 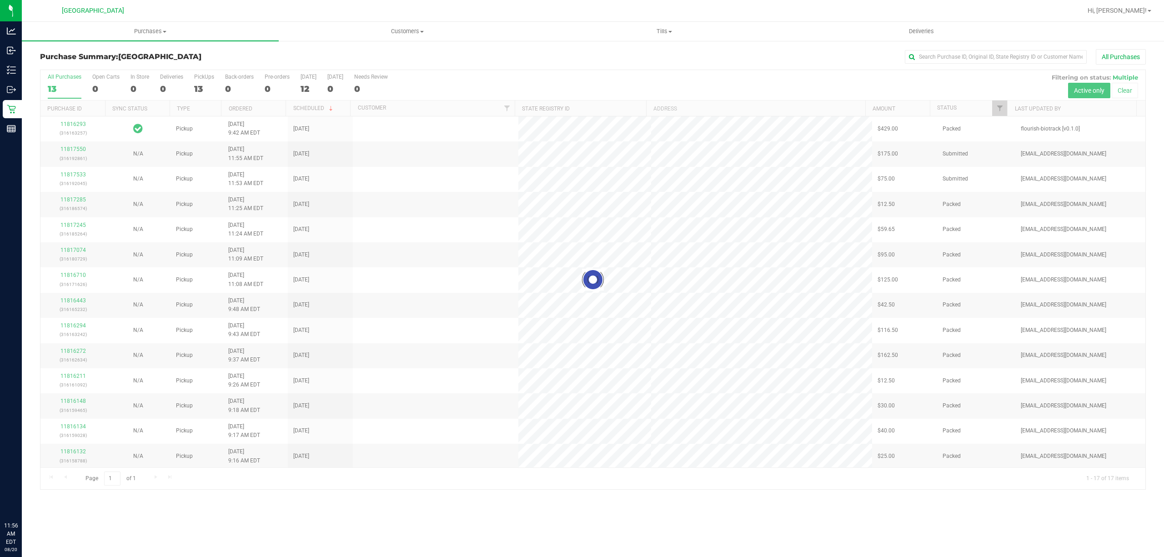 What do you see at coordinates (11, 70) in the screenshot?
I see `inline-svg: Inventory` at bounding box center [11, 70].